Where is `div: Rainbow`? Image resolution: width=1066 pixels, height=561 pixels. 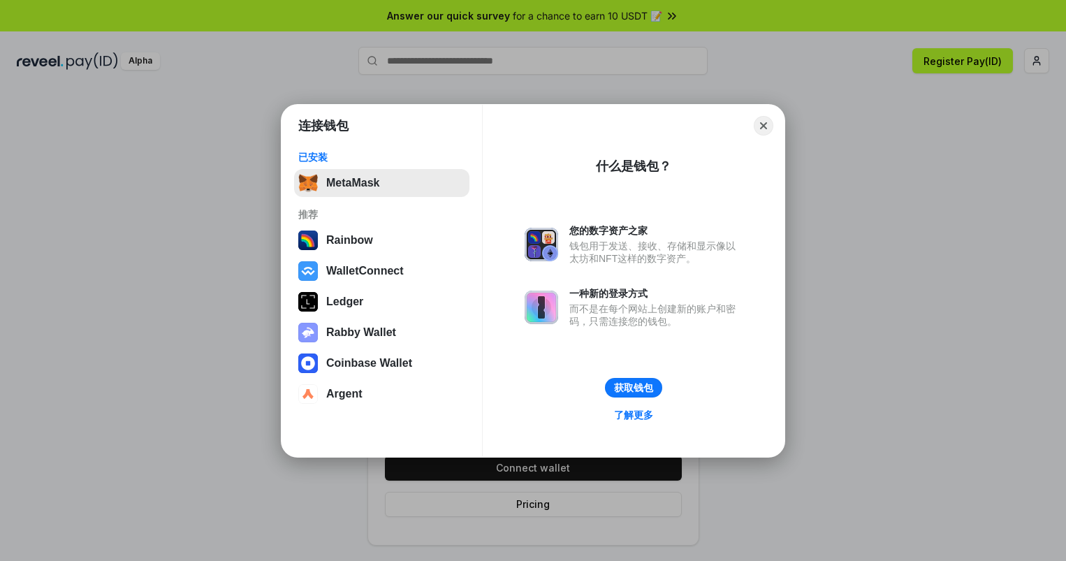
div: Rainbow is located at coordinates (349, 240).